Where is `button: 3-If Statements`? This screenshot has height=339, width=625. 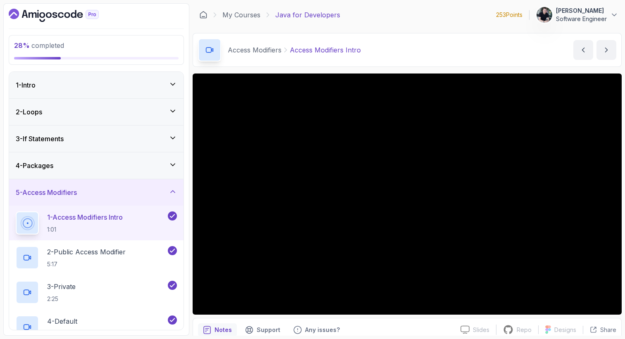
button: 3-If Statements is located at coordinates (96, 139).